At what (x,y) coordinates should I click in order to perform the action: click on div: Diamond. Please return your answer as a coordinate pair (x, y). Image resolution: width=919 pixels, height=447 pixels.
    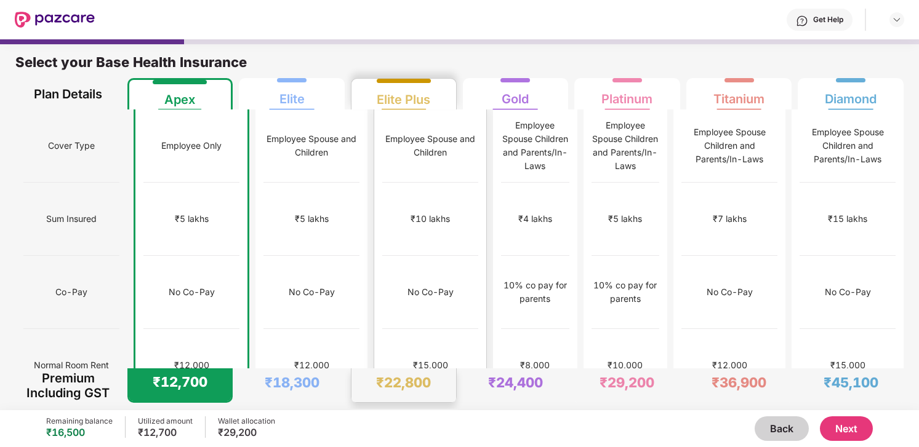
    Looking at the image, I should click on (851, 94).